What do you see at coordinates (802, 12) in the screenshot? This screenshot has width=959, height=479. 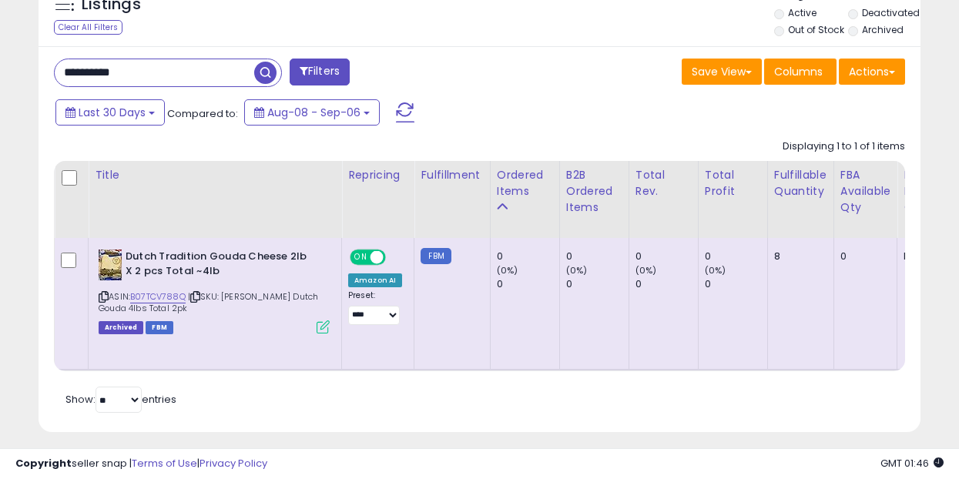 I see `label: Active` at bounding box center [802, 12].